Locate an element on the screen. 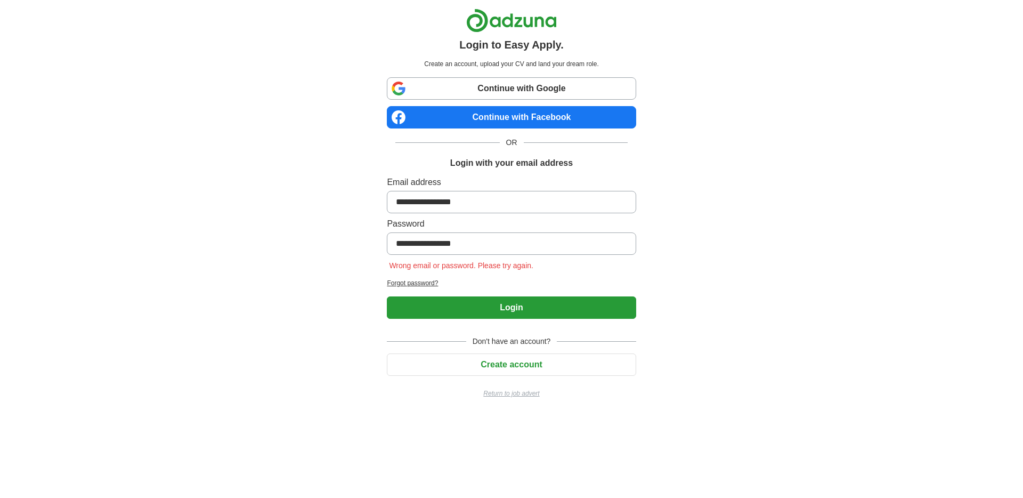  button: Create account is located at coordinates (511, 364).